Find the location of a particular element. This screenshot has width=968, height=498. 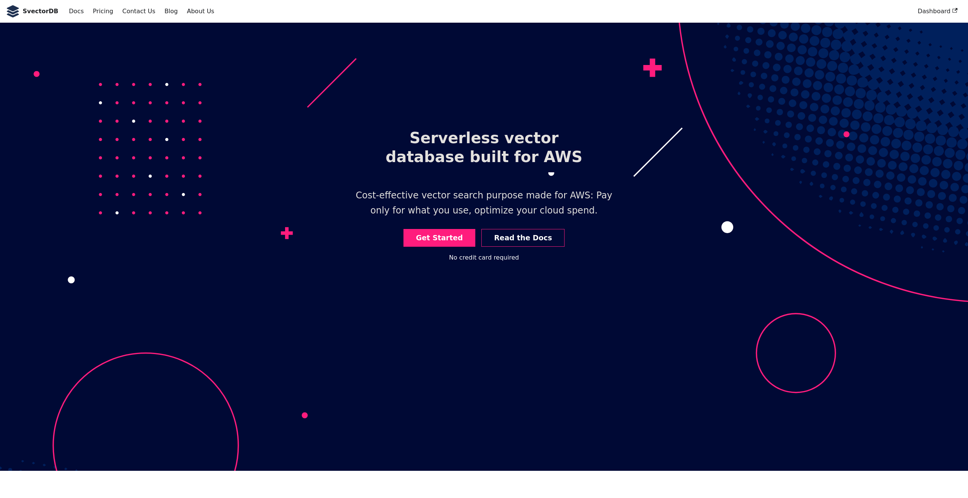

a: Contact Us is located at coordinates (138, 11).